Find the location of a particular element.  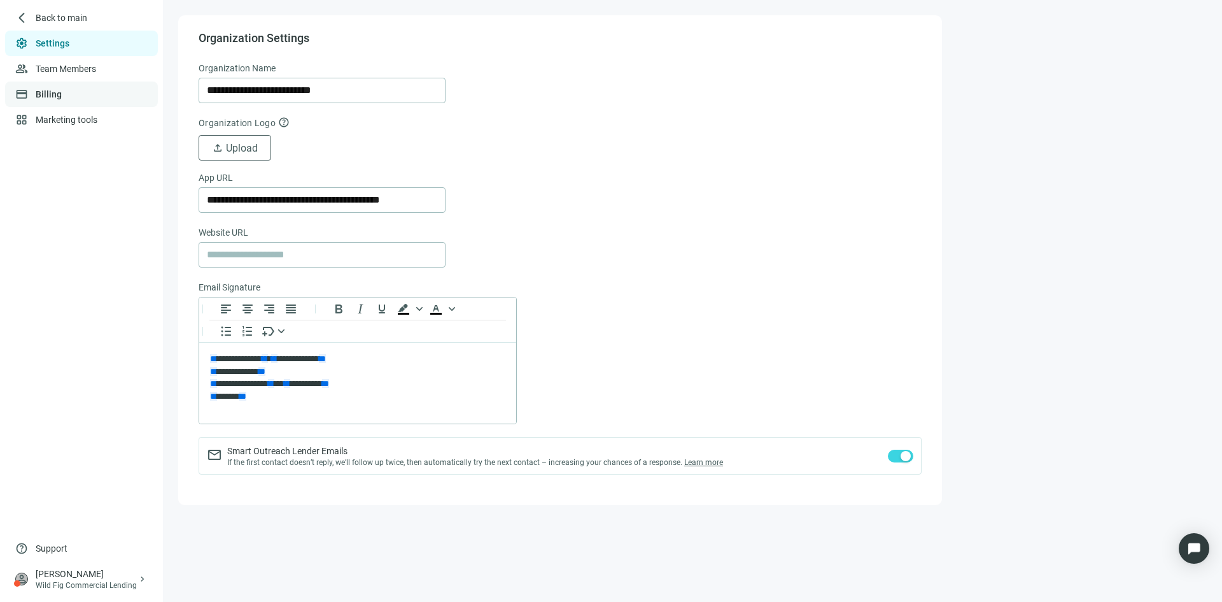

span: App URL is located at coordinates (216, 178).